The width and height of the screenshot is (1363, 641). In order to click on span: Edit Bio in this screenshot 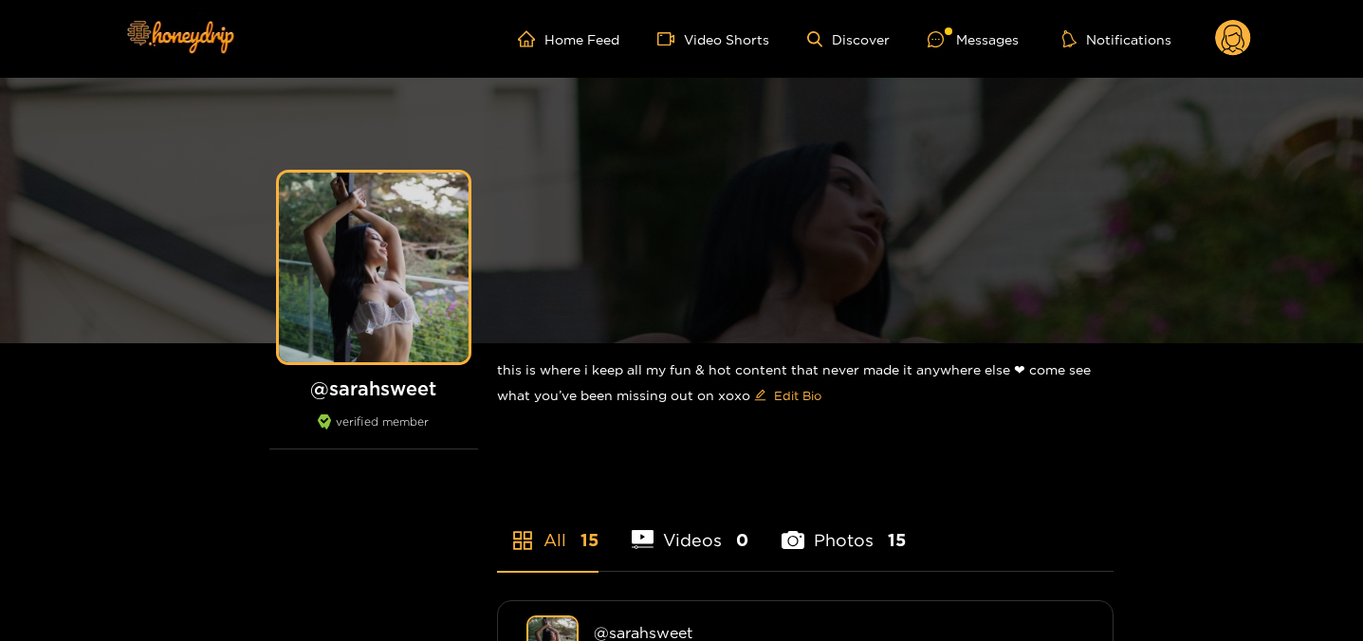, I will do `click(798, 396)`.